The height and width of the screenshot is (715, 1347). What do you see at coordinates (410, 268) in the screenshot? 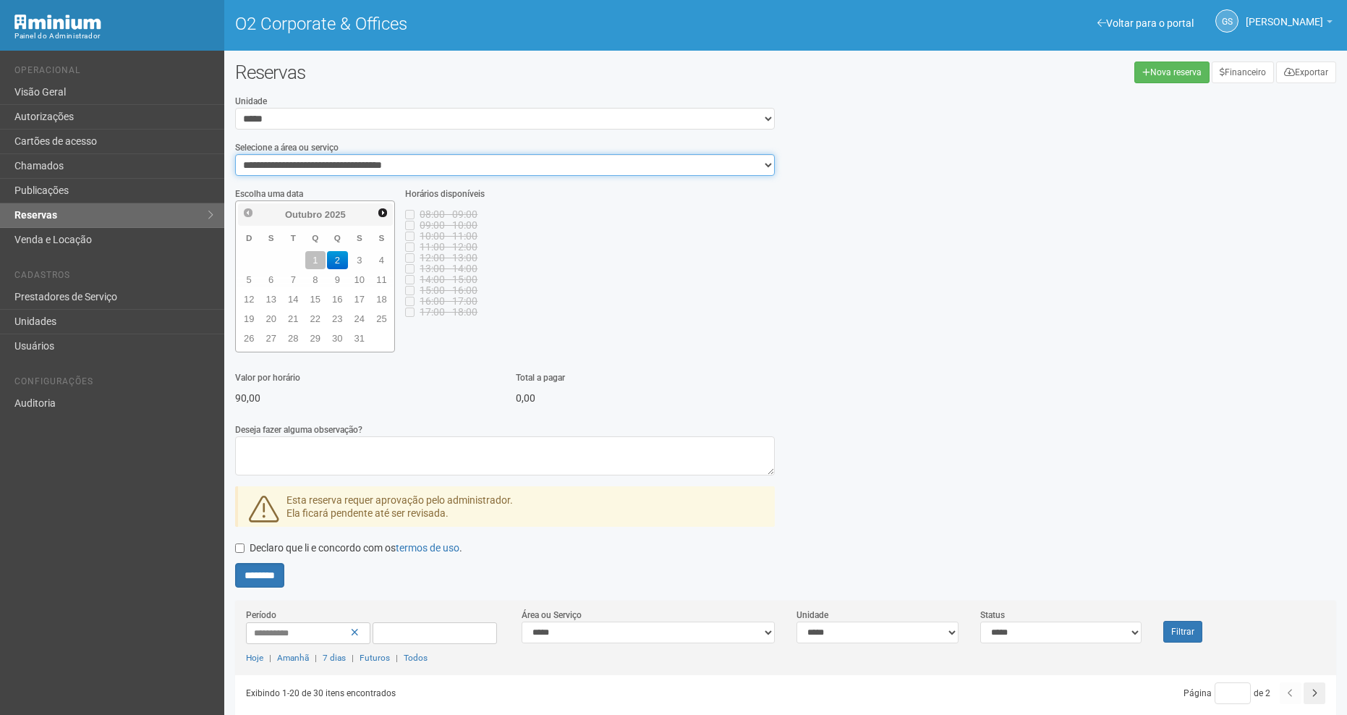
I see `input: 13:00 - 14:00` at bounding box center [410, 268].